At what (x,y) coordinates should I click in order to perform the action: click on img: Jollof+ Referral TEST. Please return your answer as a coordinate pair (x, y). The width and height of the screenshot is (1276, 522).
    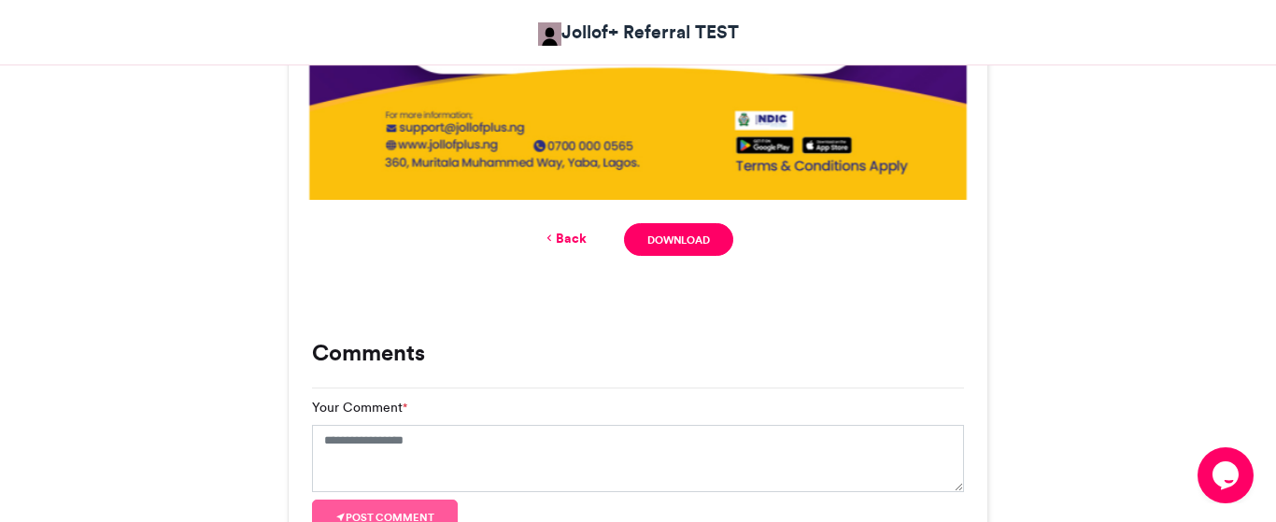
    Looking at the image, I should click on (549, 34).